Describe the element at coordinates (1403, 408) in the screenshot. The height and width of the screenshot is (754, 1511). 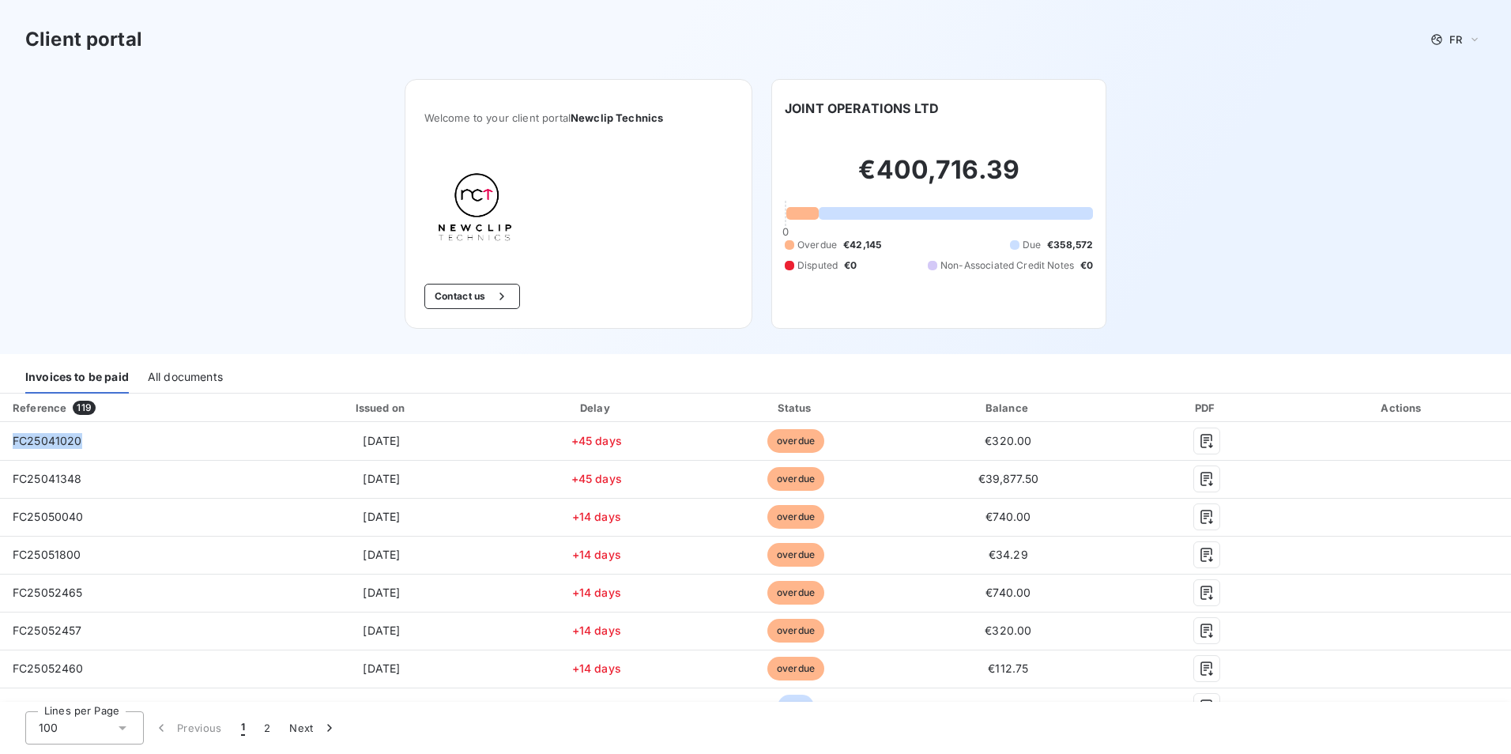
I see `div: Actions` at that location.